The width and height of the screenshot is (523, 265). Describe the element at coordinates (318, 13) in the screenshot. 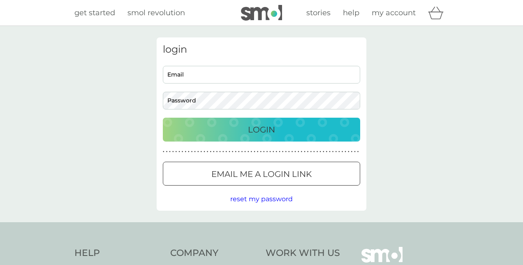

I see `span: stories` at that location.